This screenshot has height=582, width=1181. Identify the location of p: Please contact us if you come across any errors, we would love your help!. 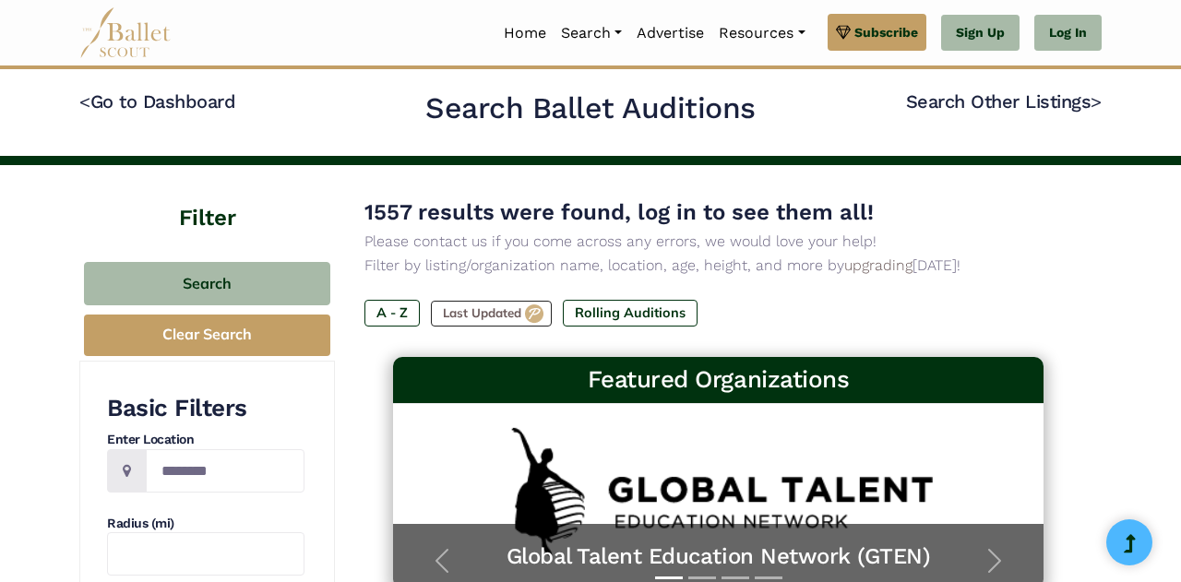
(718, 242).